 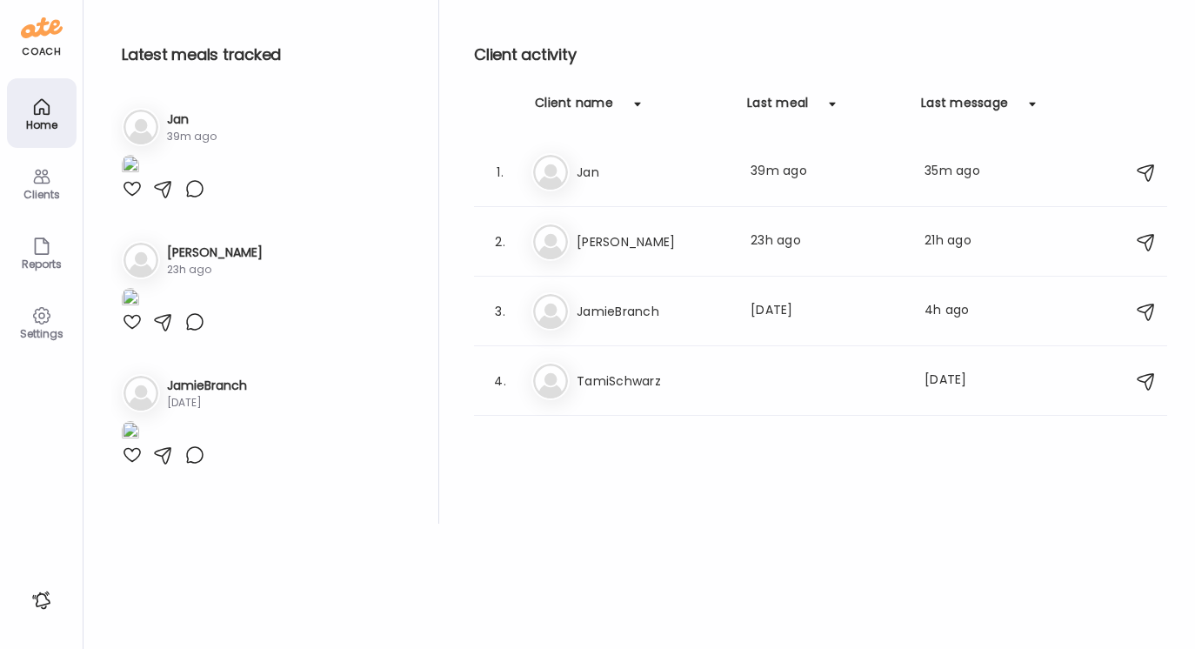 I want to click on div: Home, so click(x=42, y=124).